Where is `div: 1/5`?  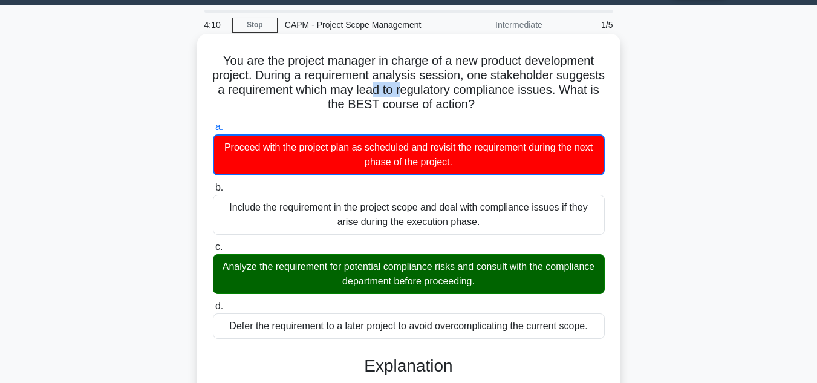 div: 1/5 is located at coordinates (585, 25).